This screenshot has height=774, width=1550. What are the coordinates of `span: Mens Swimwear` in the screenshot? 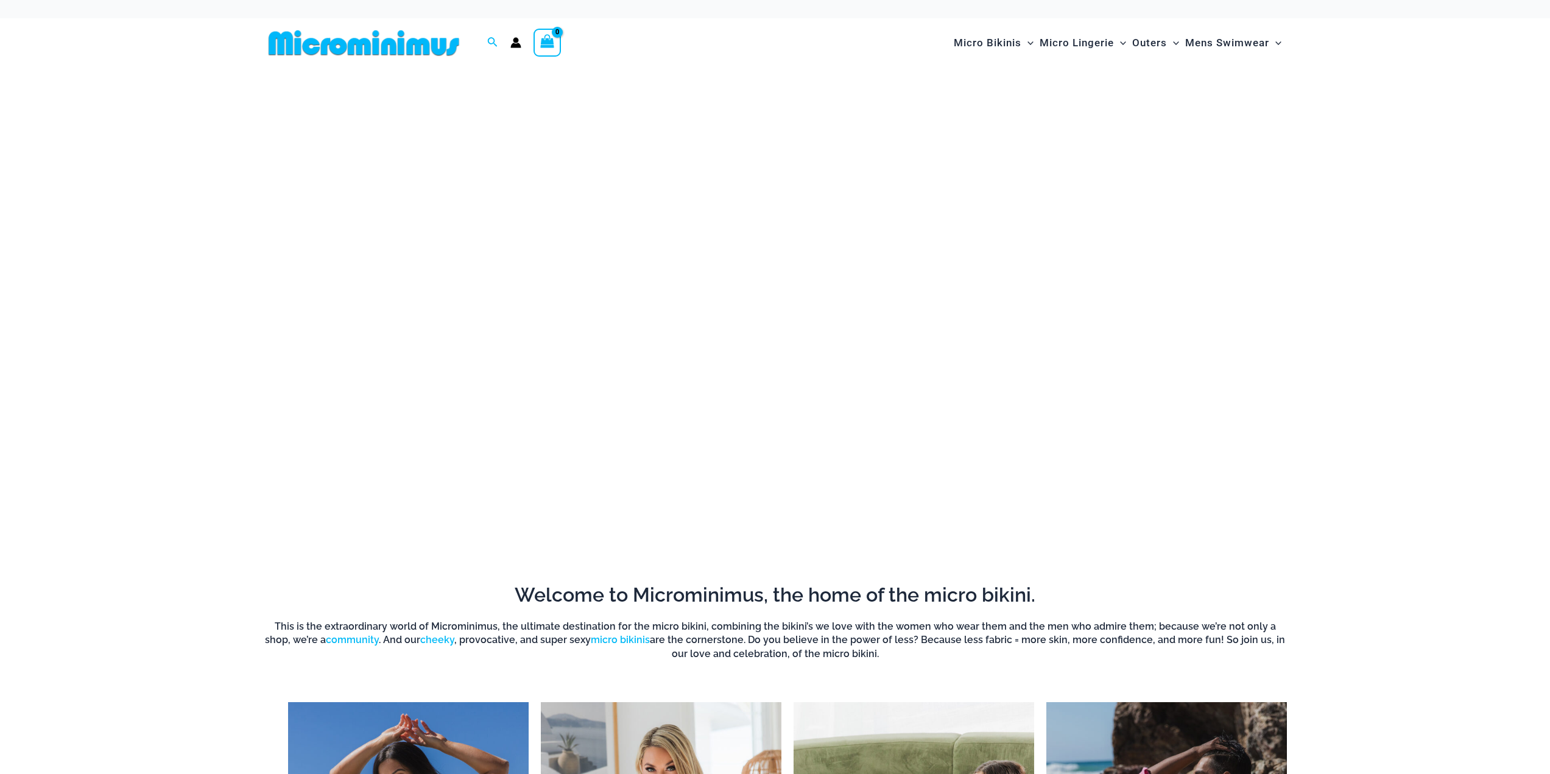 It's located at (1227, 43).